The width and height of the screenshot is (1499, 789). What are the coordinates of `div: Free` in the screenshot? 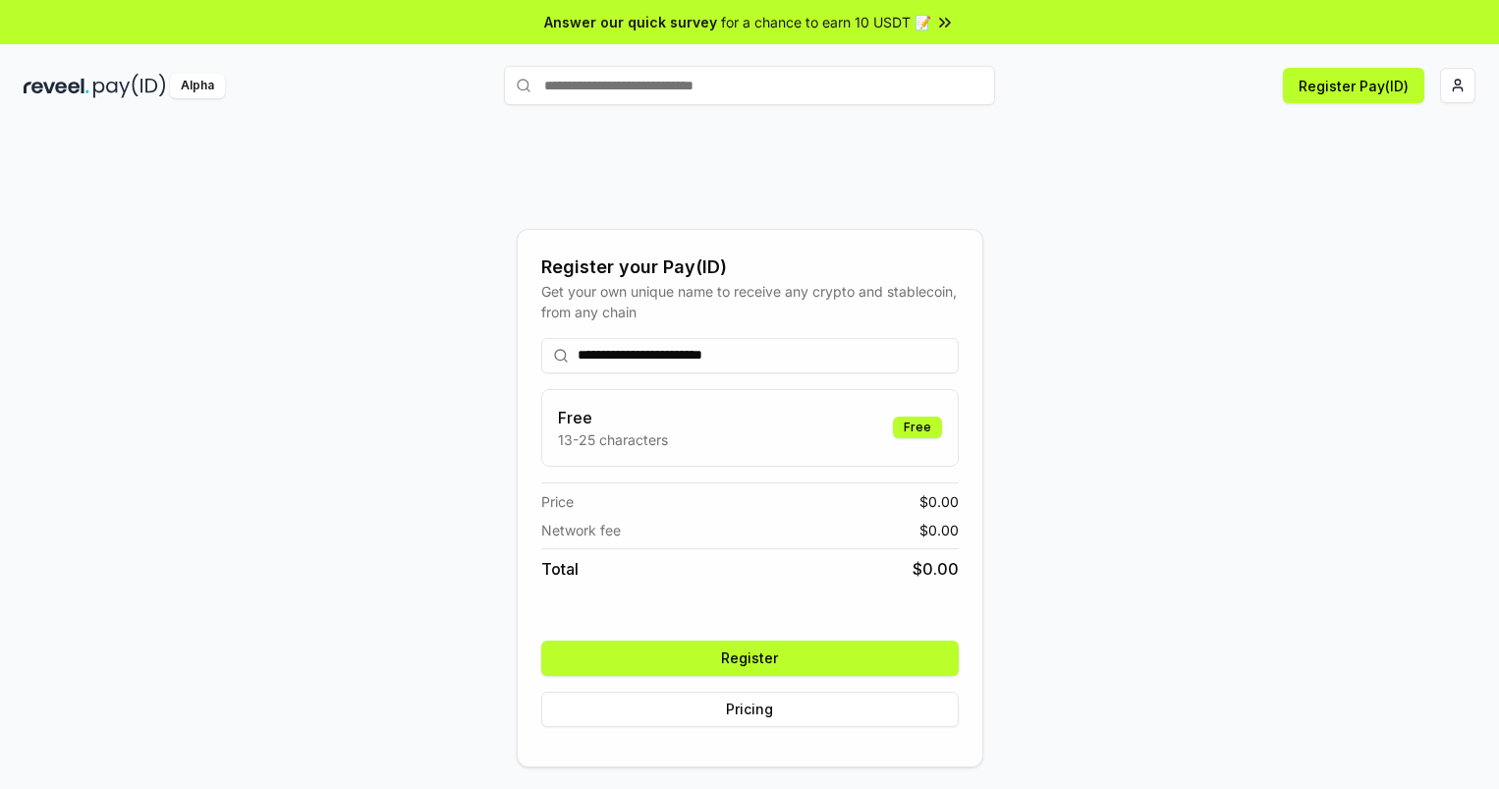 It's located at (917, 427).